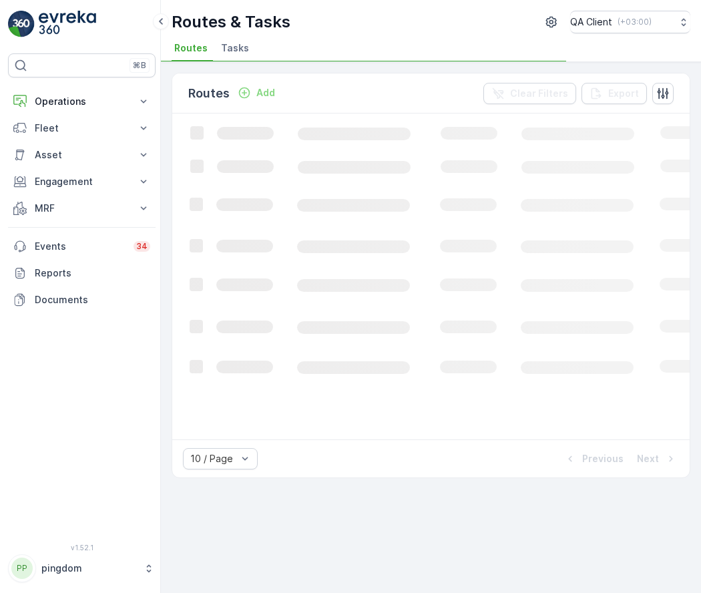  Describe the element at coordinates (81, 182) in the screenshot. I see `p: Engagement` at that location.